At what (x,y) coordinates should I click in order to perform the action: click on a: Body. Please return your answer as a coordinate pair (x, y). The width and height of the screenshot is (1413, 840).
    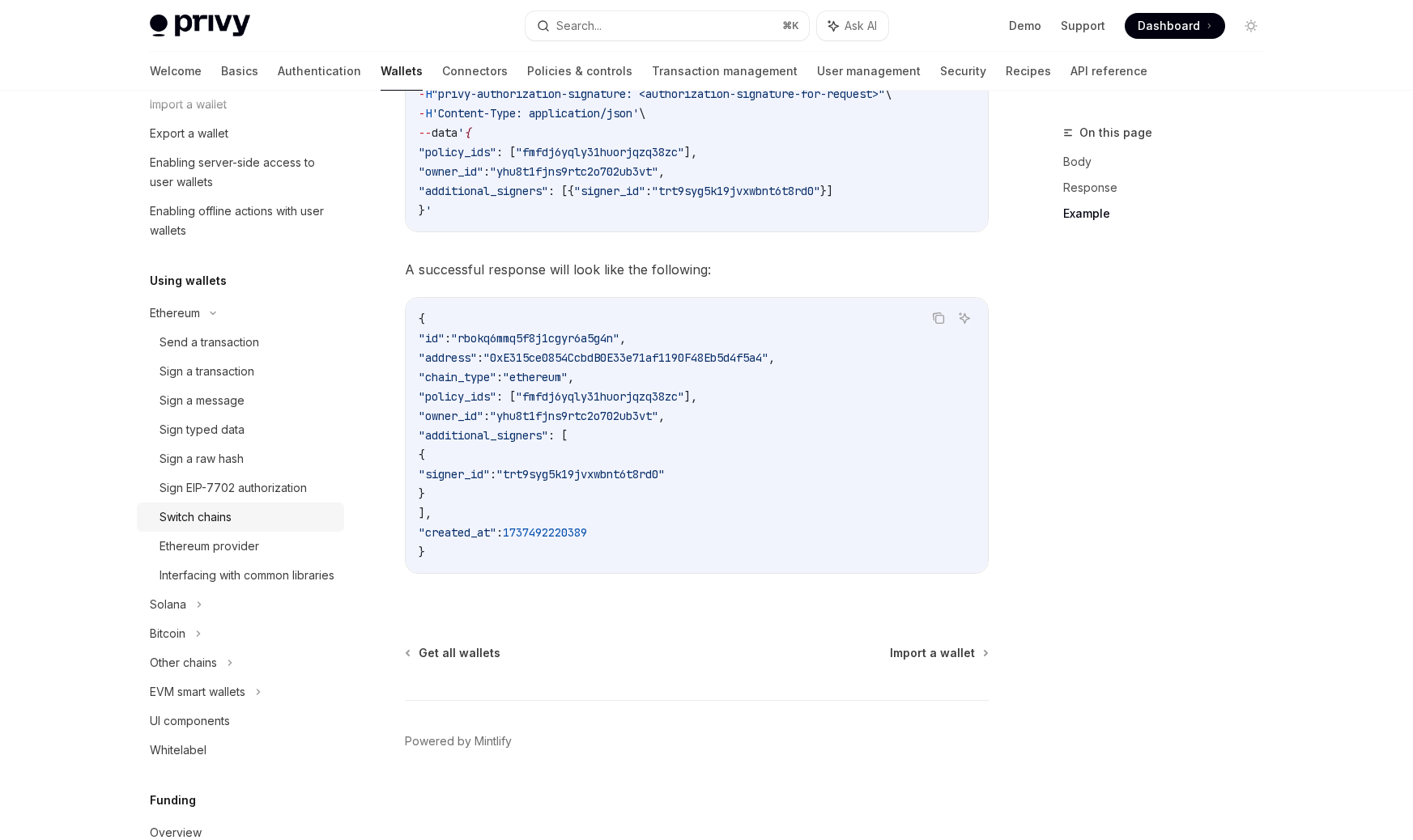
    Looking at the image, I should click on (1170, 162).